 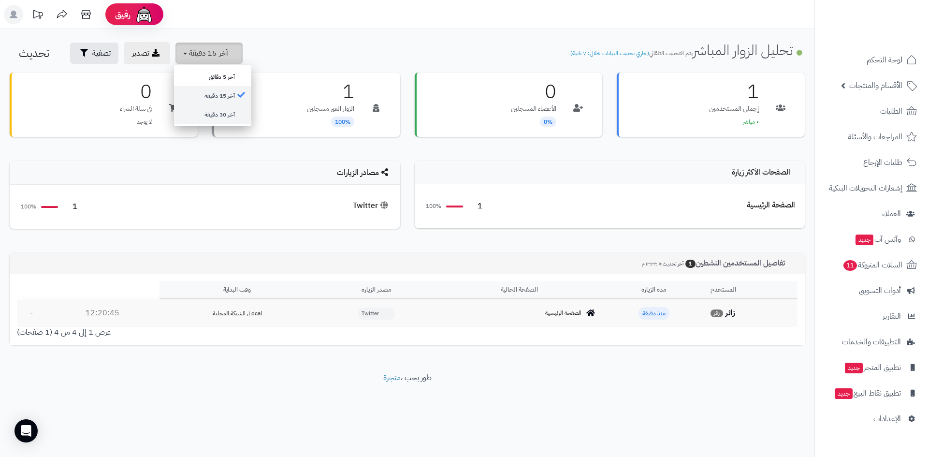 What do you see at coordinates (209, 53) in the screenshot?
I see `button: آخر 15 دقيقة` at bounding box center [209, 53].